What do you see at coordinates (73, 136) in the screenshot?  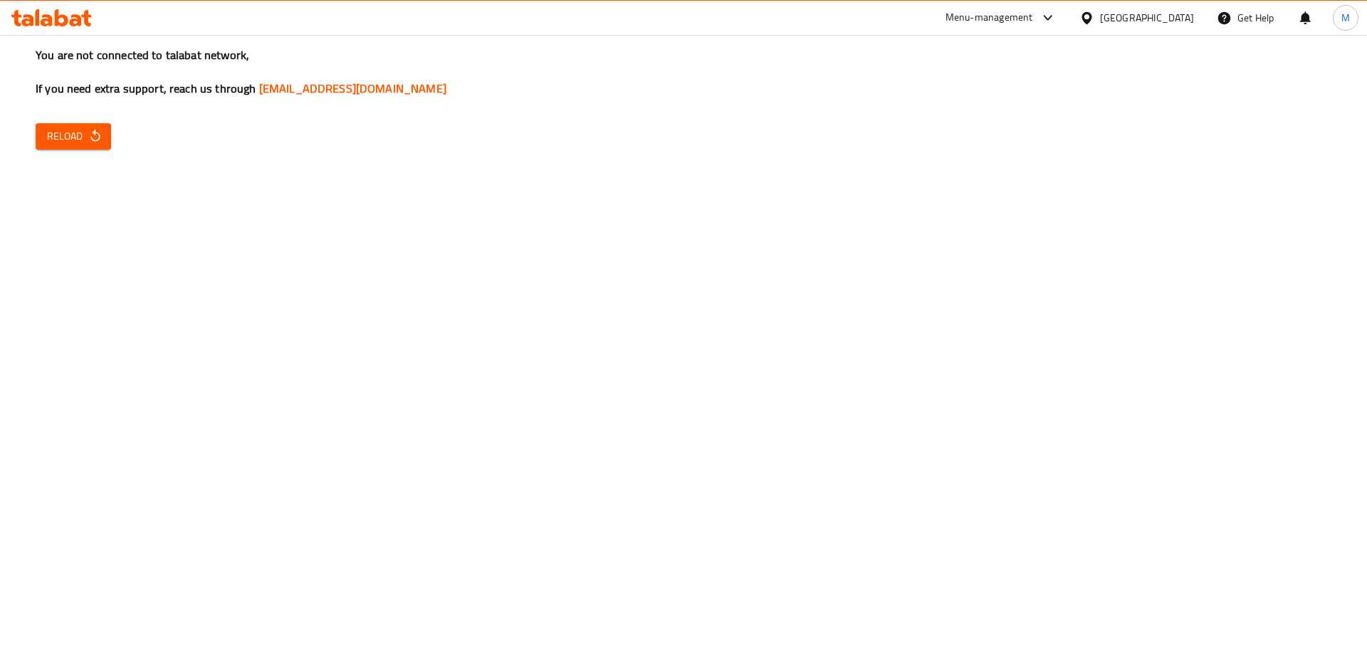 I see `span: Reload` at bounding box center [73, 136].